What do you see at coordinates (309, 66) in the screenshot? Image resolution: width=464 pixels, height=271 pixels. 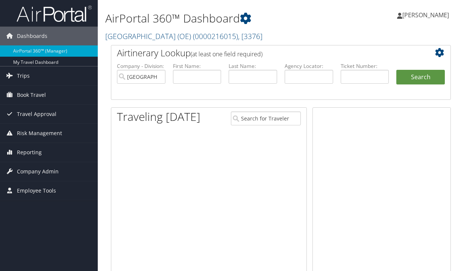 I see `label: Agency Locator:` at bounding box center [309, 66].